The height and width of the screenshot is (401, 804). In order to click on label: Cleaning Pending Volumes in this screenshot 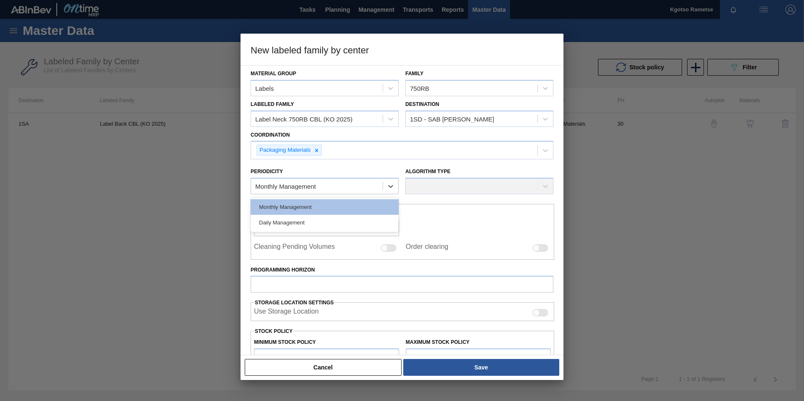, I will do `click(294, 248)`.